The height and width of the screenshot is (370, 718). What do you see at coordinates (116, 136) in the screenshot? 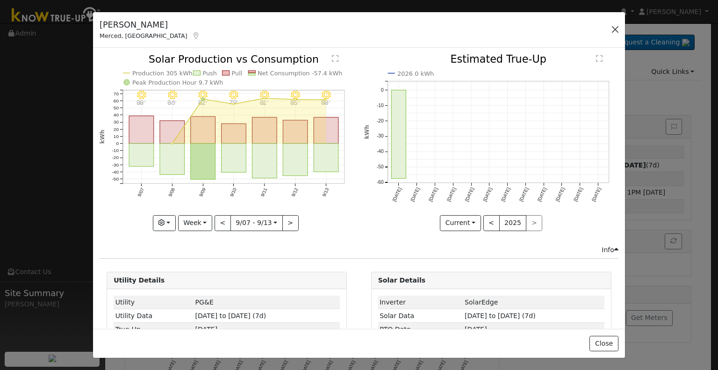
I see `text: 10` at bounding box center [116, 136].